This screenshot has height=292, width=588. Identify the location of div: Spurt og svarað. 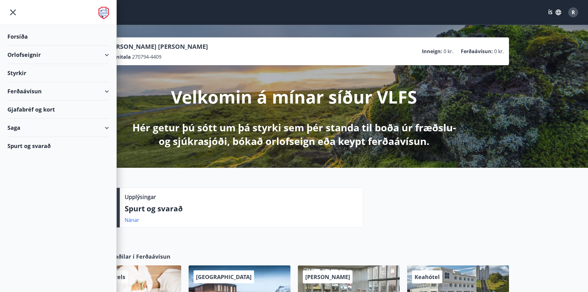
(58, 146).